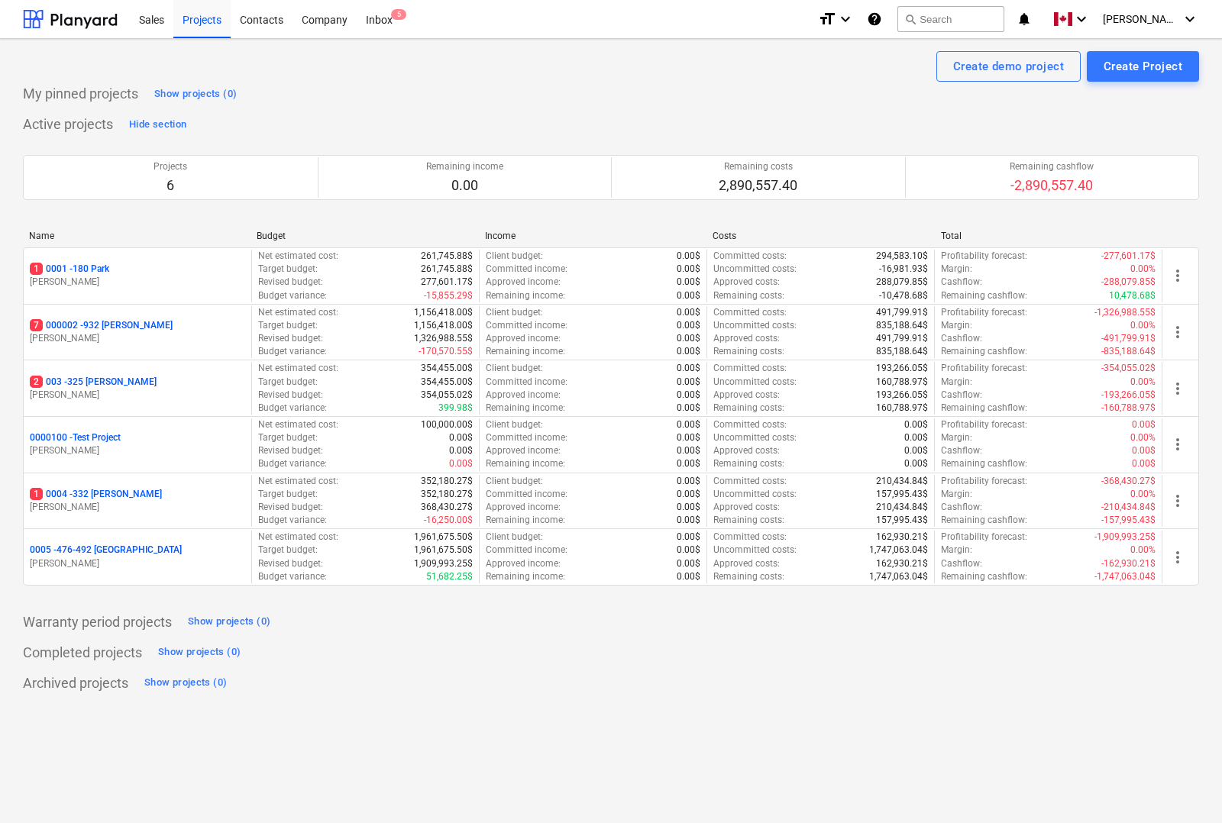 The image size is (1222, 823). I want to click on p: -1,747,063.04$, so click(1125, 577).